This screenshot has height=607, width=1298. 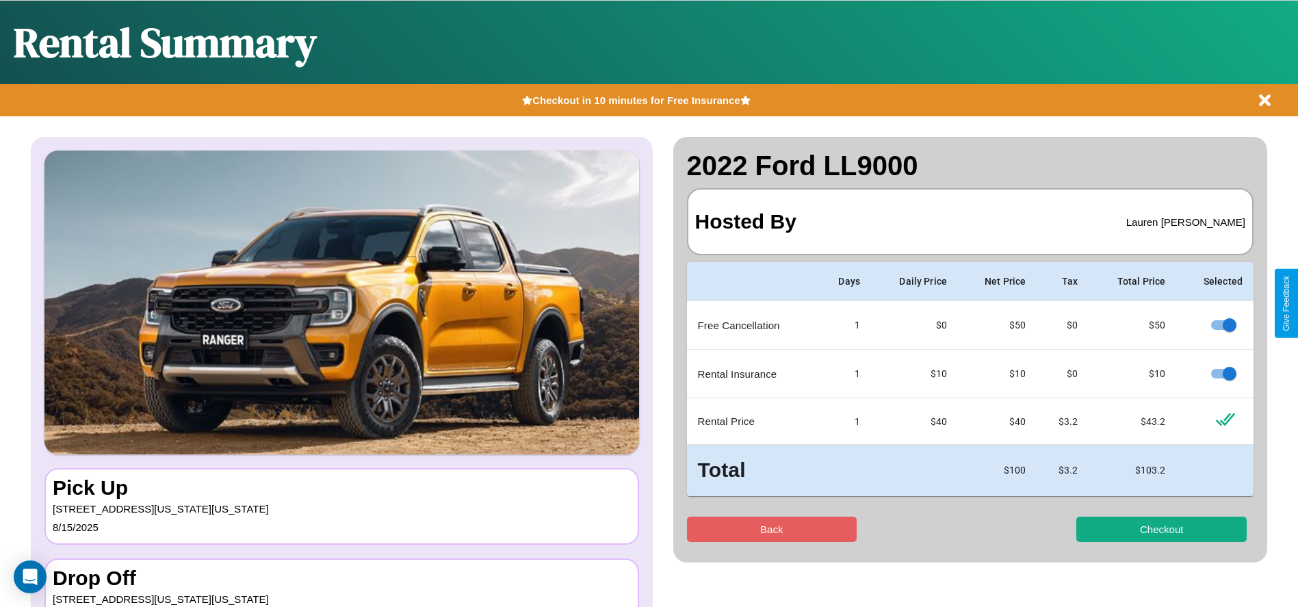 I want to click on h3: Hosted By, so click(x=746, y=222).